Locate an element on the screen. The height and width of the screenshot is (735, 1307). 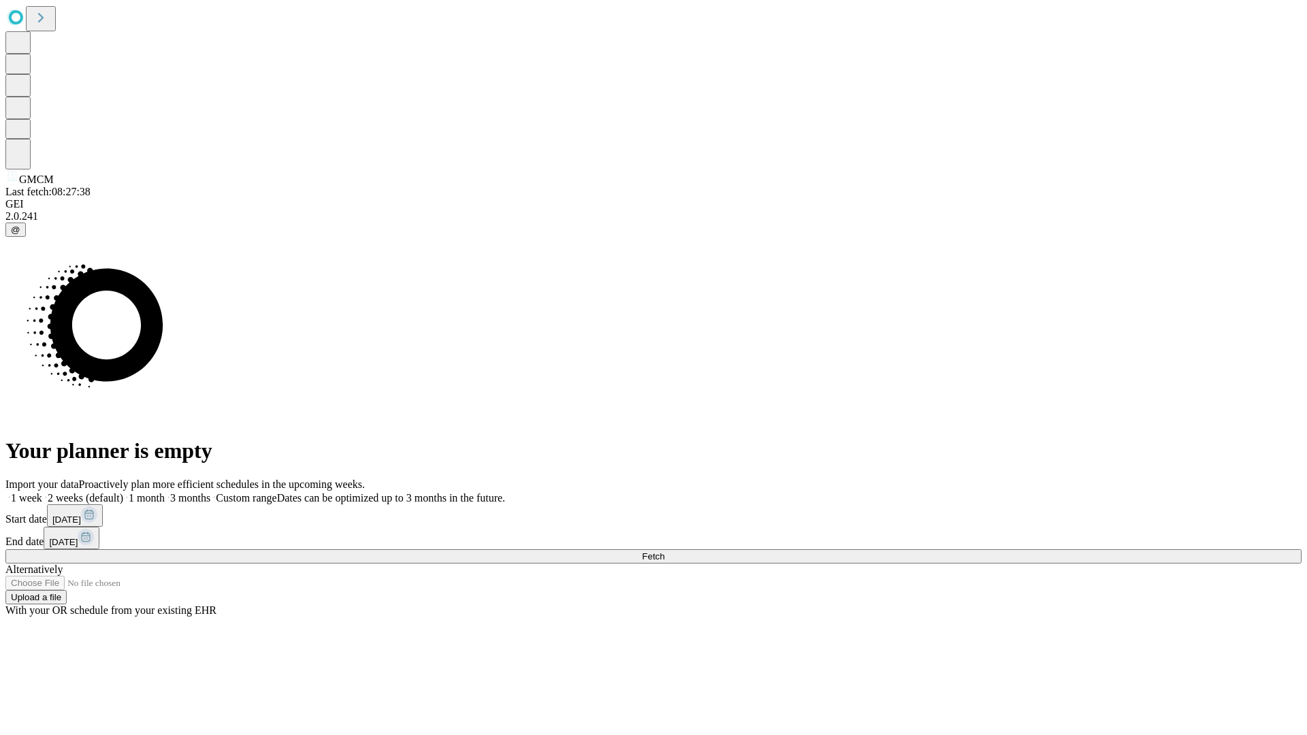
span: Import your data is located at coordinates (42, 484).